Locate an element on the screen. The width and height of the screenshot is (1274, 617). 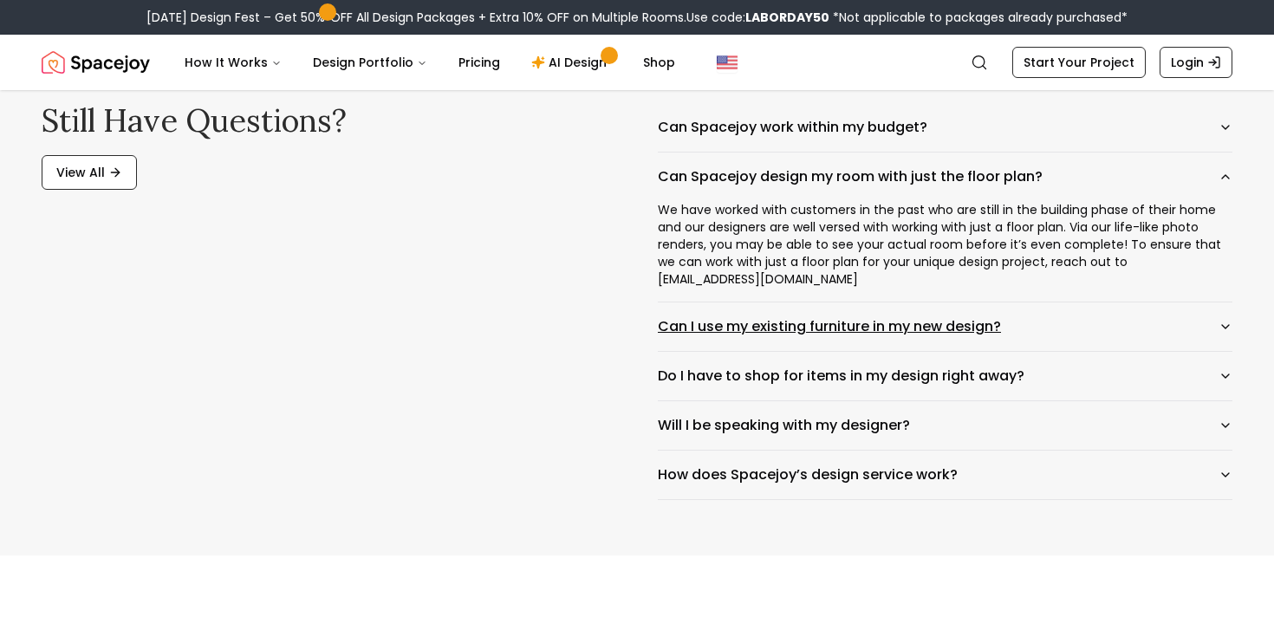
button: Do I have to shop for items in my design right away? is located at coordinates (945, 376).